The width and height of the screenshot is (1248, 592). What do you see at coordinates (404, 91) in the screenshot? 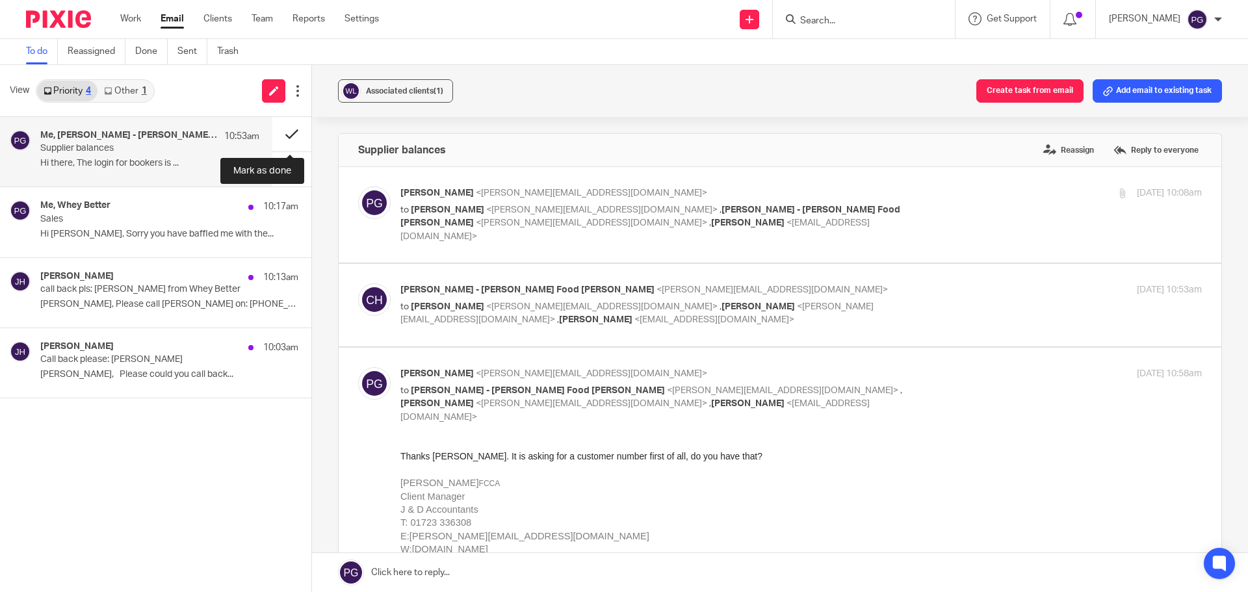
I see `span: Associated clients` at bounding box center [404, 91].